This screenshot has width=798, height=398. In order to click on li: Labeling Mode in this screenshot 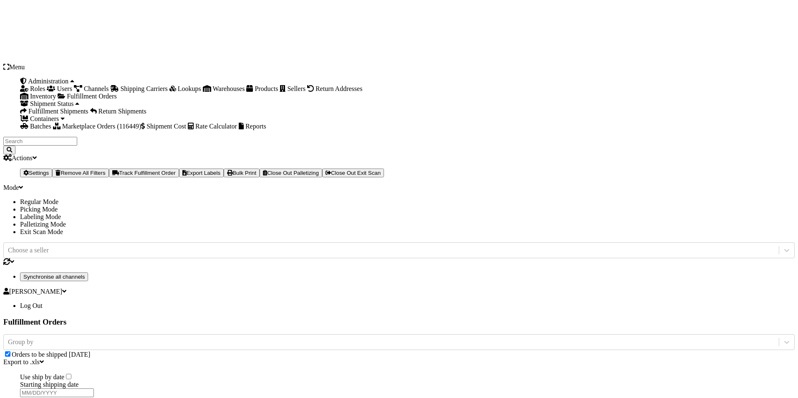, I will do `click(408, 217)`.